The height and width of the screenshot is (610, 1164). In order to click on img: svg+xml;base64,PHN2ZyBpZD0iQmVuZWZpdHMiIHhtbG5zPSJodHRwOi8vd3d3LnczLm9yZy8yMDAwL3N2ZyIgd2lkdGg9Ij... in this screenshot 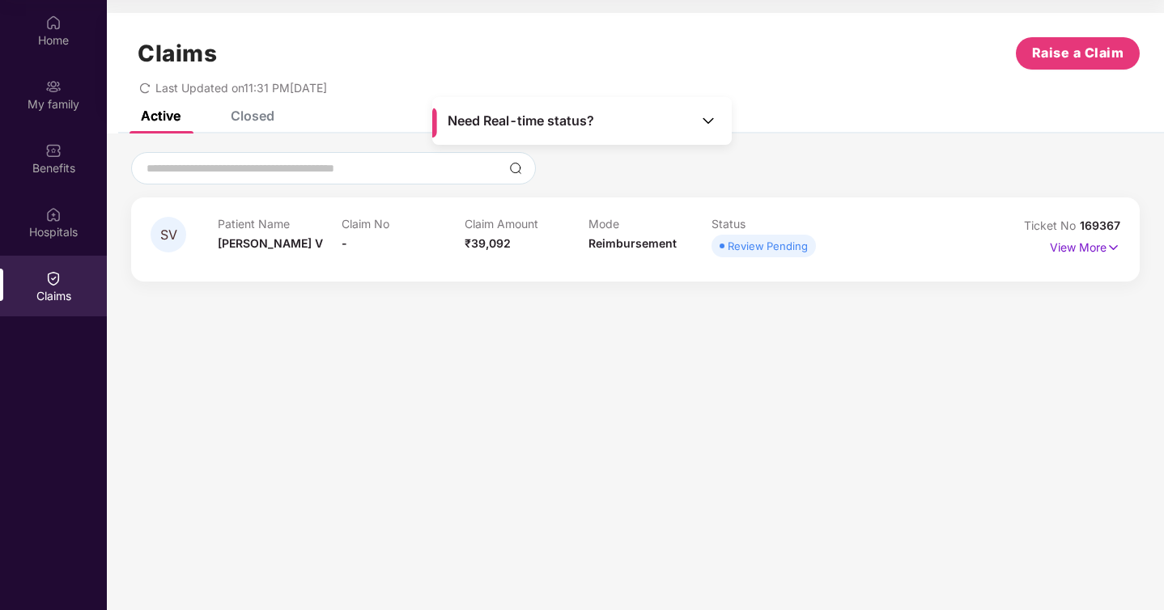, I will do `click(53, 151)`.